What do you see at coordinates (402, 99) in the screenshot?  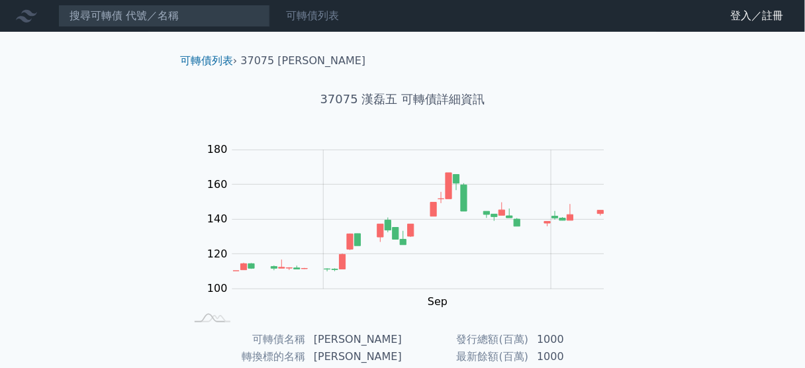 I see `h1: 37075 漢磊五 可轉債詳細資訊` at bounding box center [402, 99].